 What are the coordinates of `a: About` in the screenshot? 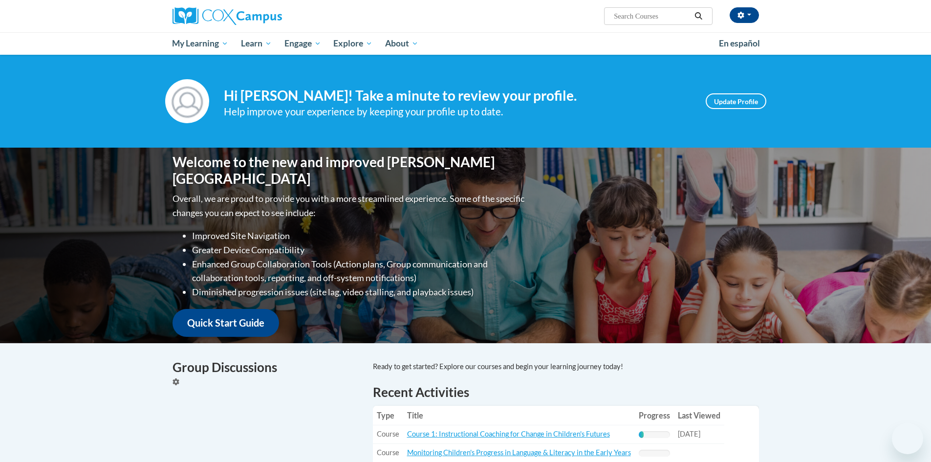 It's located at (402, 44).